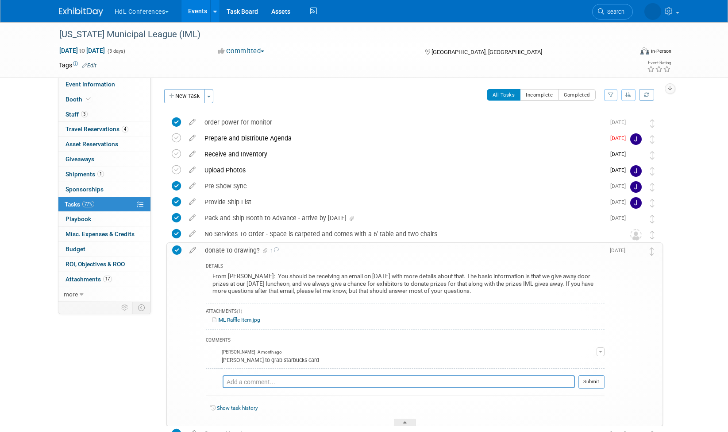 This screenshot has width=728, height=432. Describe the element at coordinates (661, 51) in the screenshot. I see `div: In-Person` at that location.